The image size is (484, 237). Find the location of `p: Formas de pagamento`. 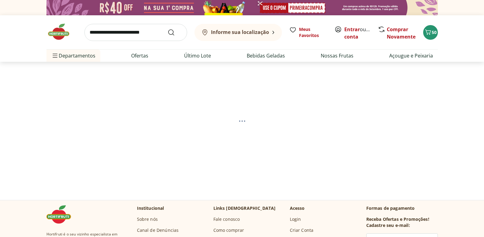

p: Formas de pagamento is located at coordinates (402, 208).